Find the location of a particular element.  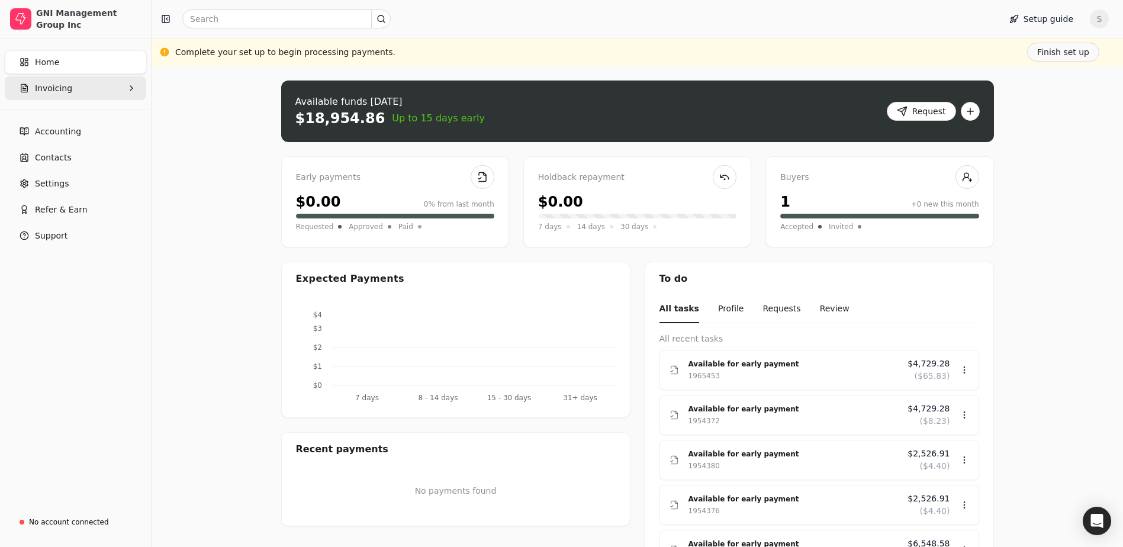

tspan: $3 is located at coordinates (317, 328).